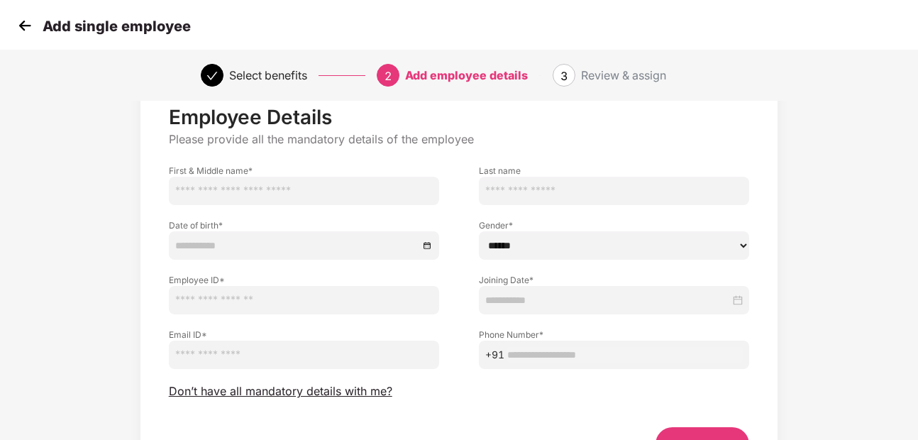 The width and height of the screenshot is (918, 440). Describe the element at coordinates (614, 170) in the screenshot. I see `label: Last name` at that location.